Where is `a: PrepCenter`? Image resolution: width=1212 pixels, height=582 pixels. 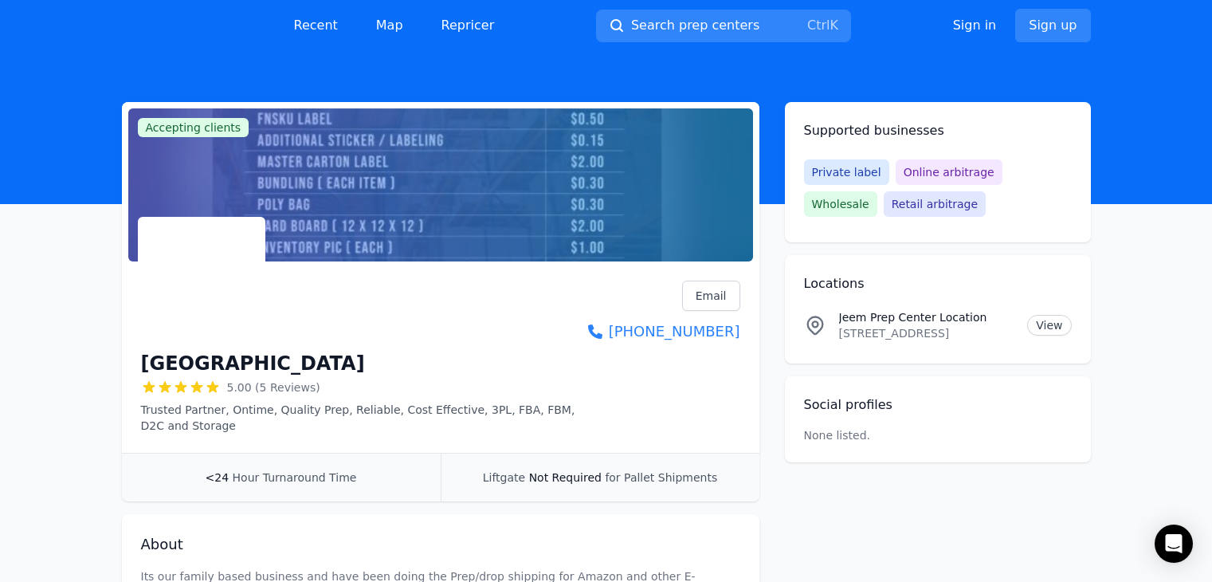
a: PrepCenter is located at coordinates (186, 25).